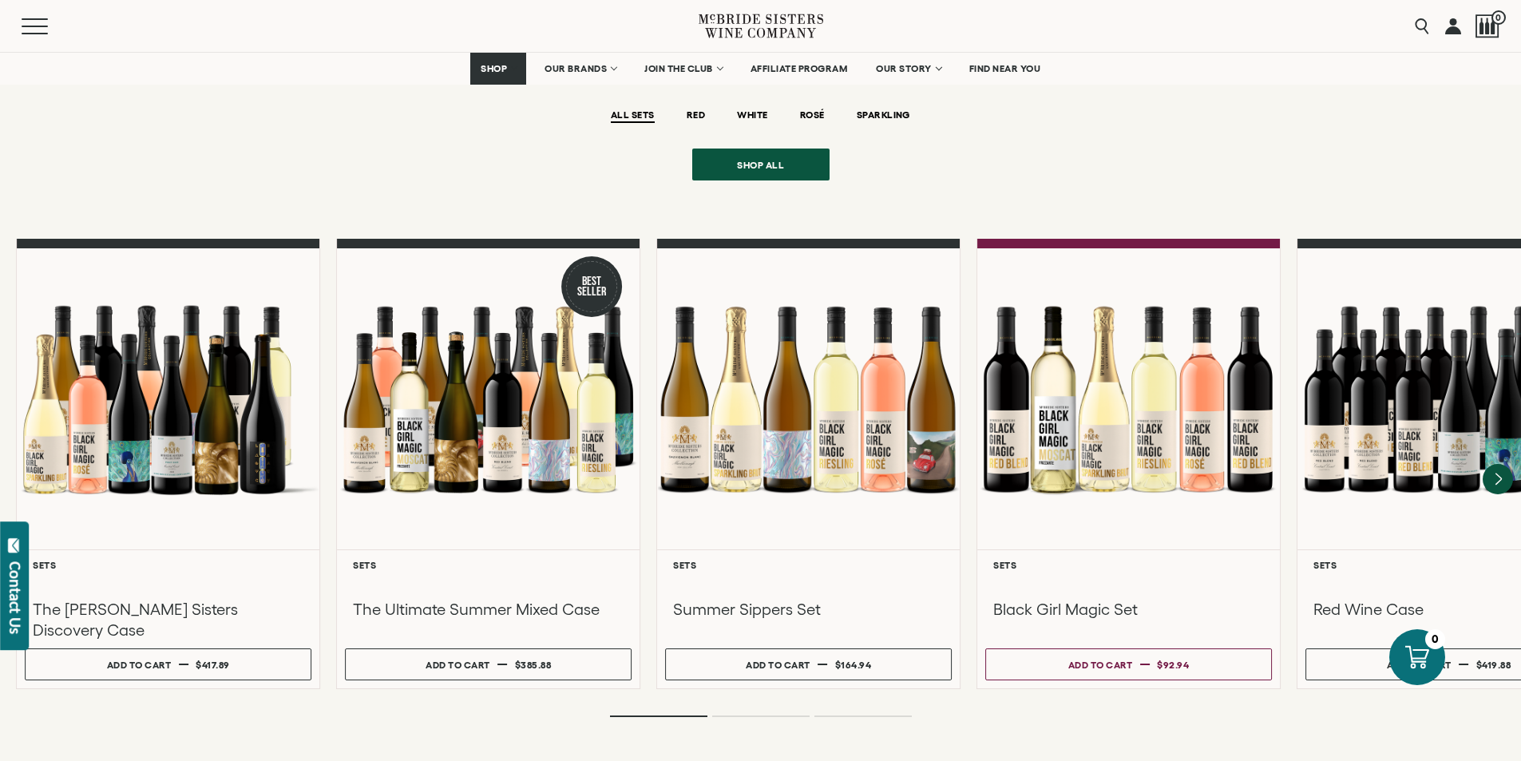  What do you see at coordinates (853, 664) in the screenshot?
I see `span: $164.94` at bounding box center [853, 664].